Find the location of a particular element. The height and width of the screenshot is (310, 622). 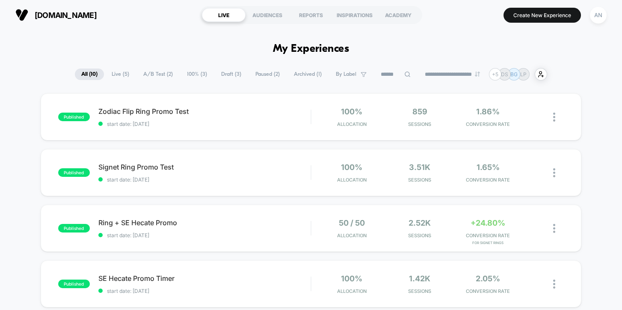

div: LIVE is located at coordinates (224, 15).